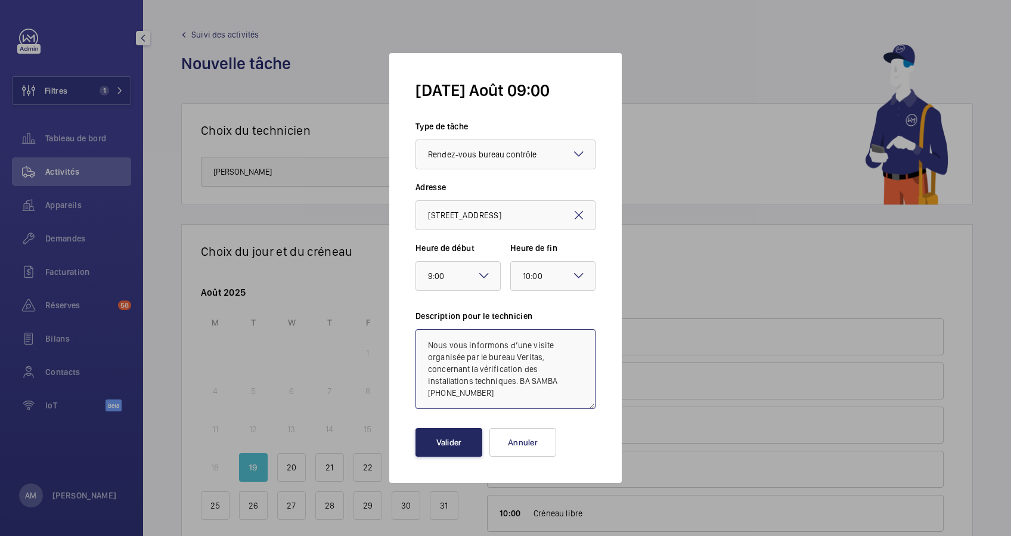 This screenshot has height=536, width=1011. What do you see at coordinates (505, 187) in the screenshot?
I see `label: Adresse` at bounding box center [505, 187].